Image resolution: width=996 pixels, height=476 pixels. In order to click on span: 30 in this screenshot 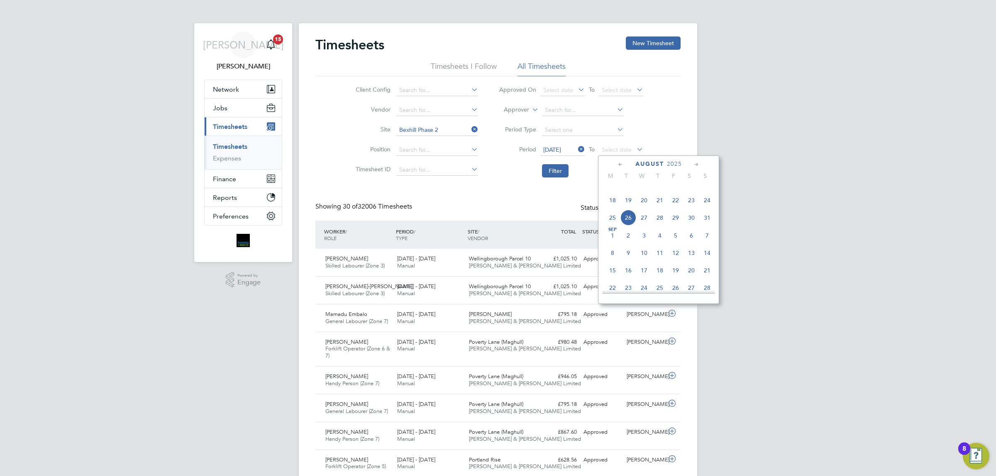, I will do `click(691, 218)`.